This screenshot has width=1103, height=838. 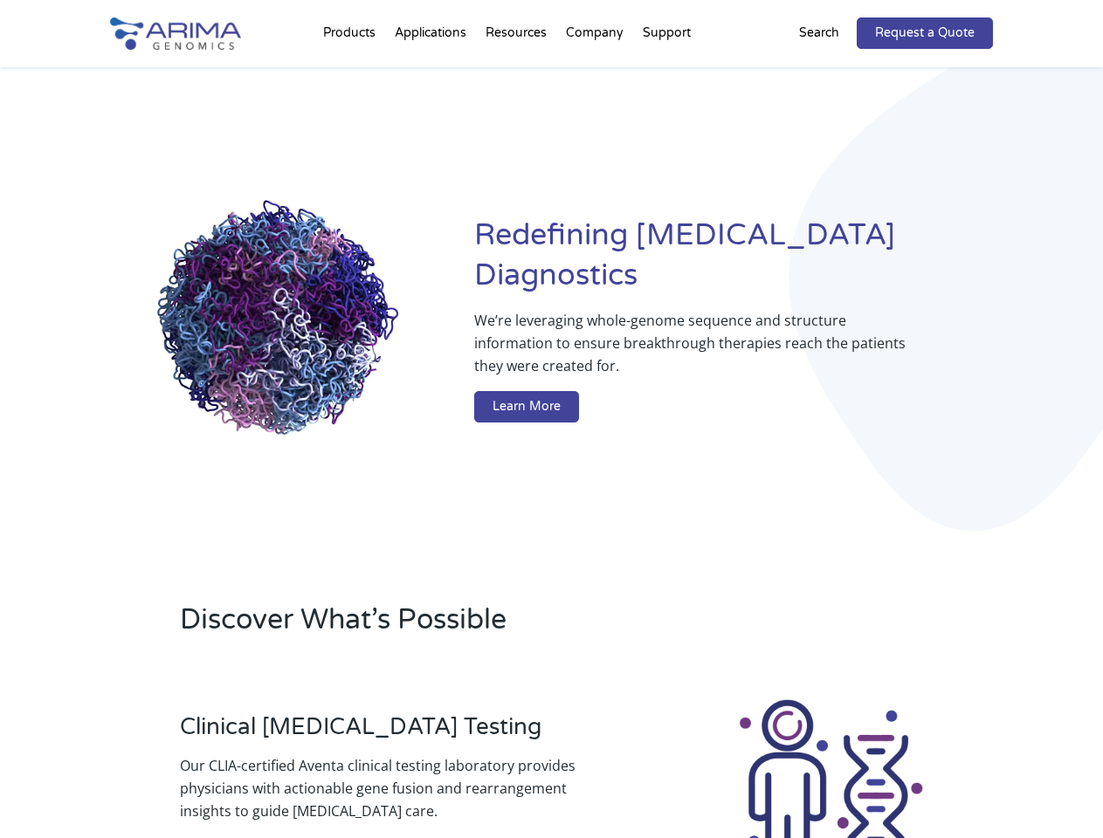 What do you see at coordinates (924, 33) in the screenshot?
I see `a: Request a Quote` at bounding box center [924, 33].